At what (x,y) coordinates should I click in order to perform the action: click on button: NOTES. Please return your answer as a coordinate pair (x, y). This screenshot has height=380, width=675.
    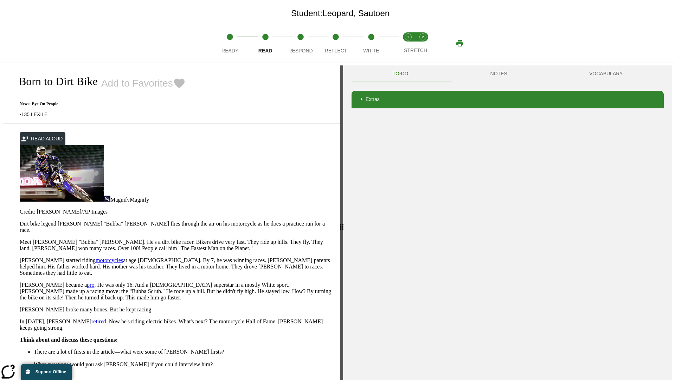
    Looking at the image, I should click on (499, 74).